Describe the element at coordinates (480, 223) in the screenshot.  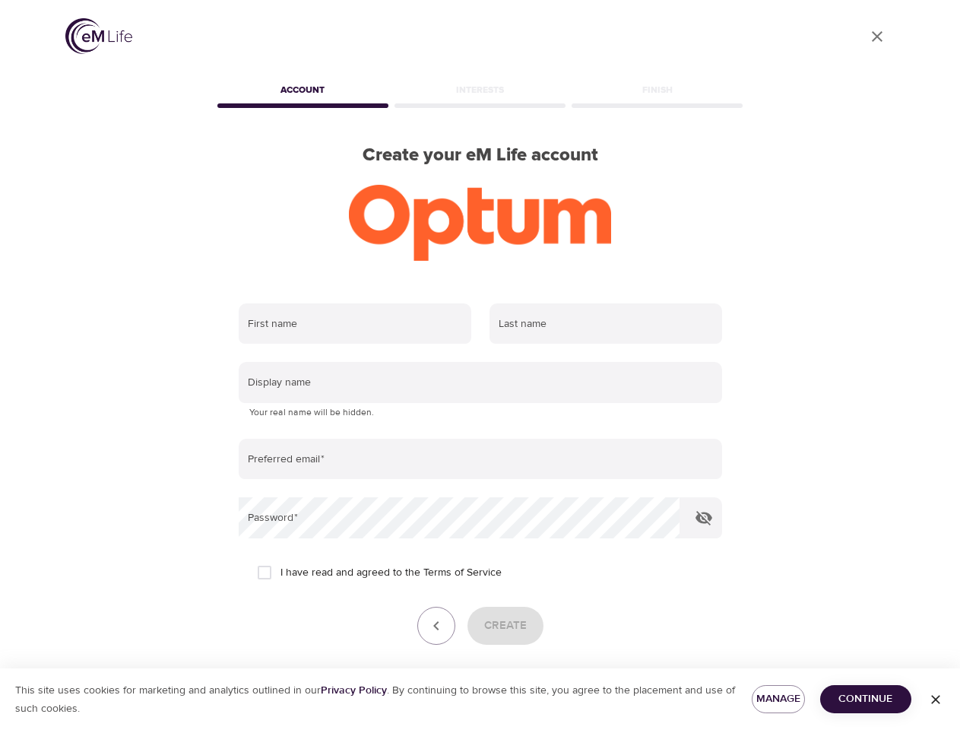
I see `img: Optum-logo-ora-RGB.png` at that location.